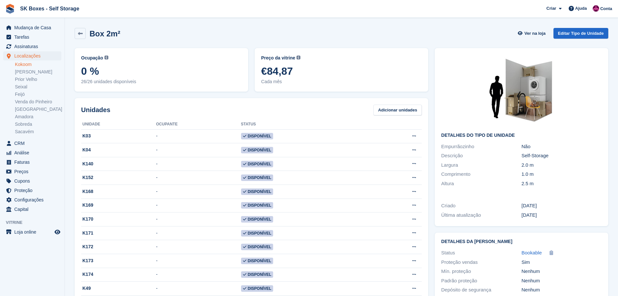 This screenshot has height=296, width=618. What do you see at coordinates (581, 33) in the screenshot?
I see `a: Editar Tipo de Unidade` at bounding box center [581, 33].